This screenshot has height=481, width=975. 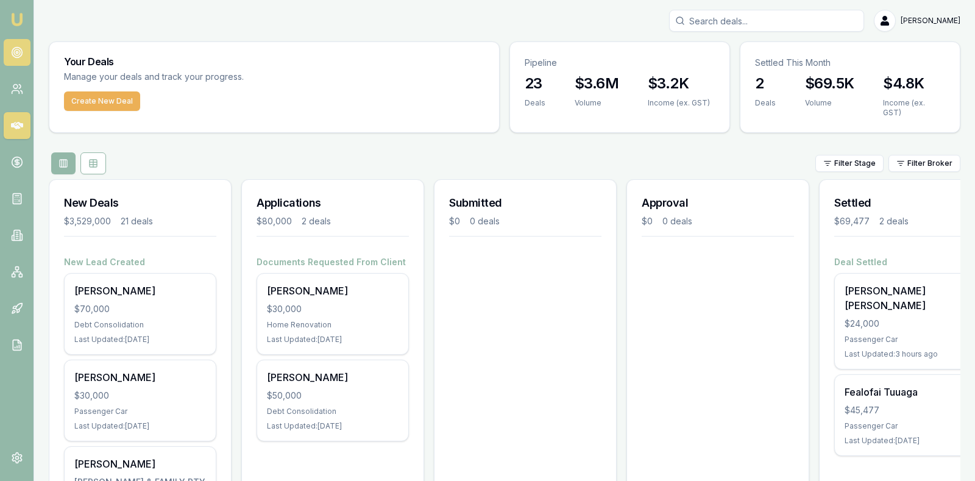 What do you see at coordinates (220, 77) in the screenshot?
I see `p: Manage your deals and track your progress.` at bounding box center [220, 77].